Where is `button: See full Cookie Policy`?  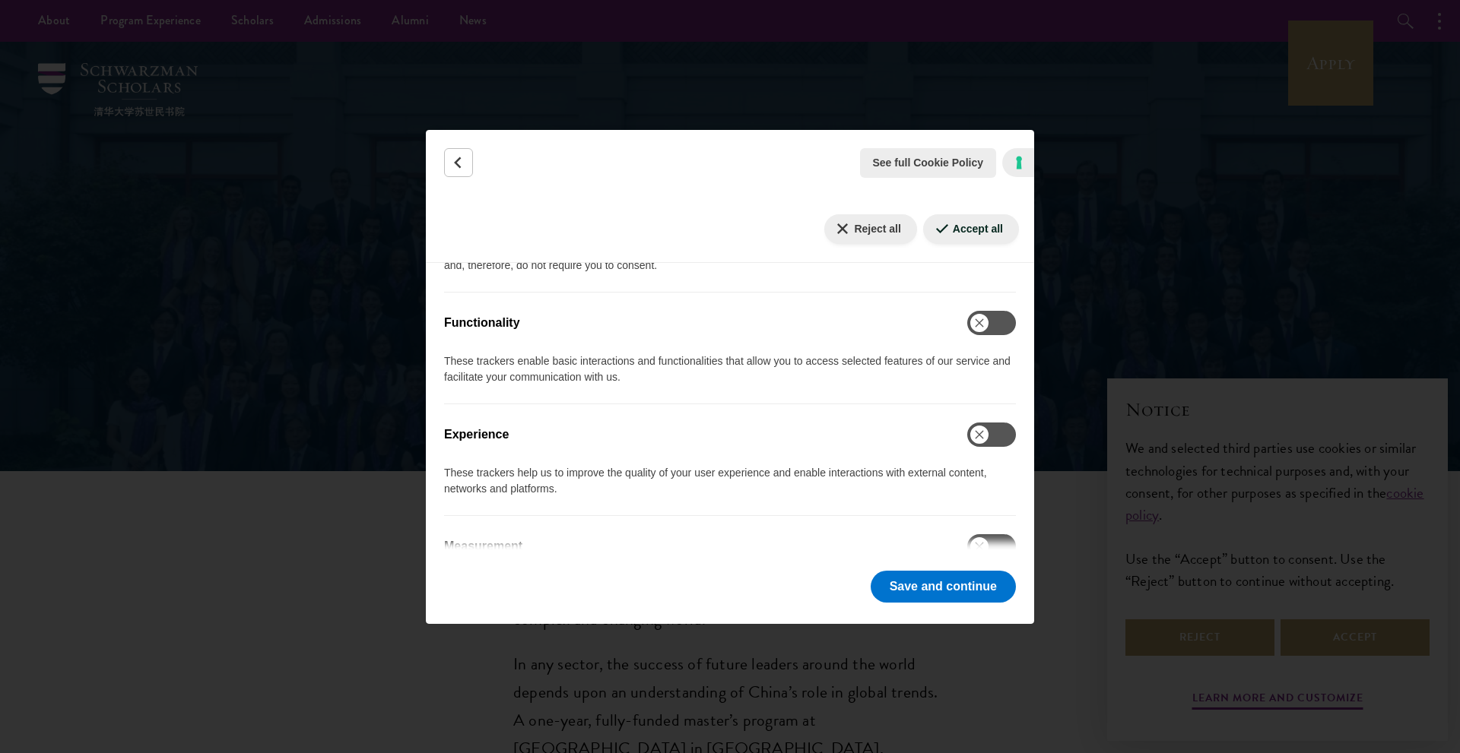
button: See full Cookie Policy is located at coordinates (928, 163).